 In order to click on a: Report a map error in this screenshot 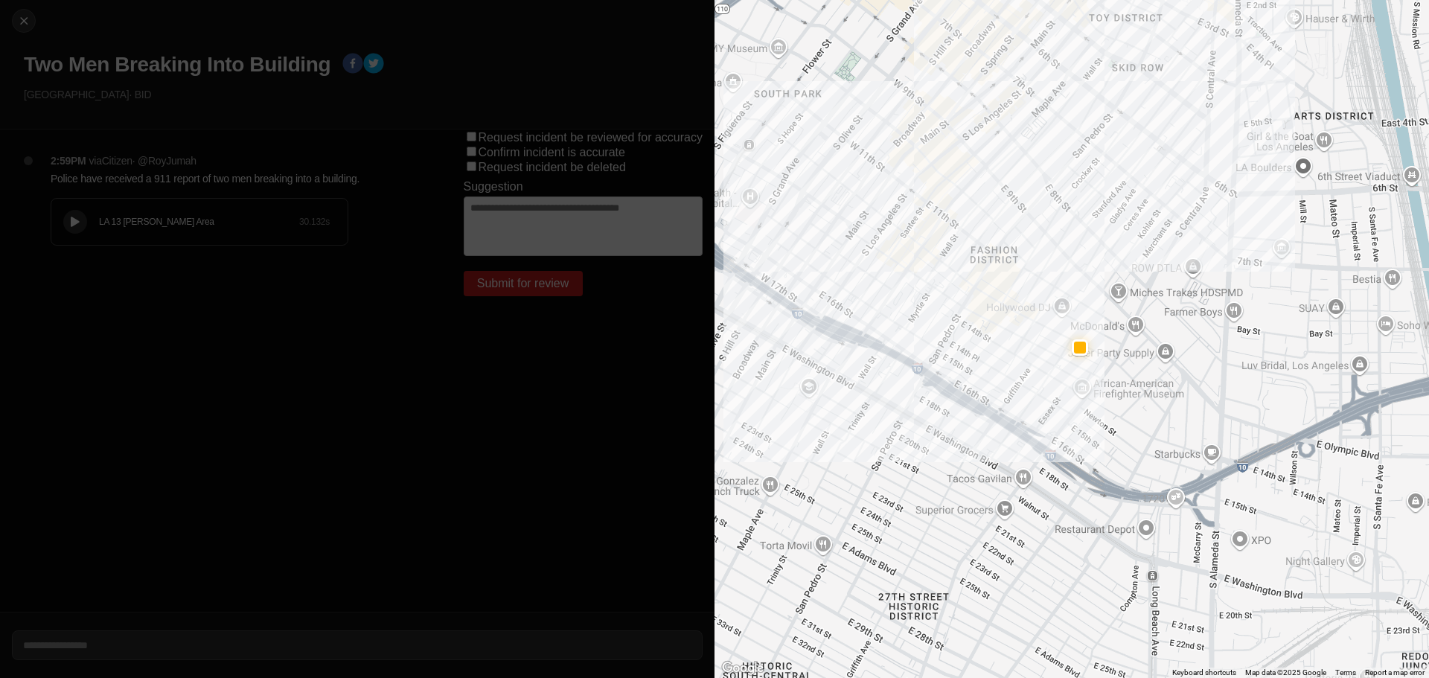, I will do `click(1395, 672)`.